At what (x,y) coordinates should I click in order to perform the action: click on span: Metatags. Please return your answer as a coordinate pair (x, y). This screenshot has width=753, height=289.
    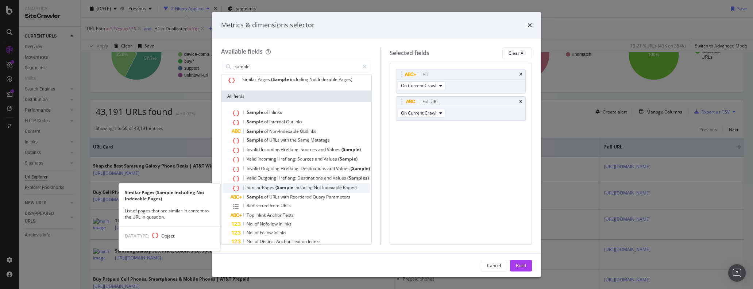
    Looking at the image, I should click on (320, 140).